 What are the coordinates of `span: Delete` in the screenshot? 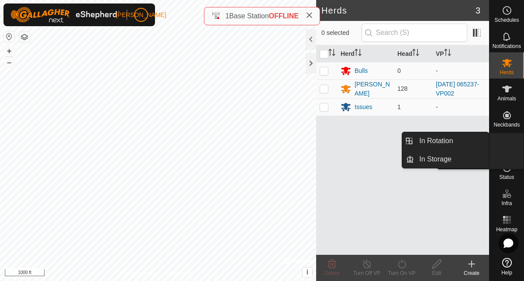 It's located at (332, 274).